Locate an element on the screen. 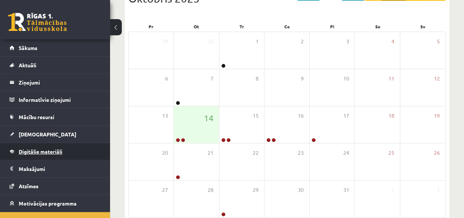 Image resolution: width=464 pixels, height=218 pixels. a: Informatīvie ziņojumi is located at coordinates (55, 99).